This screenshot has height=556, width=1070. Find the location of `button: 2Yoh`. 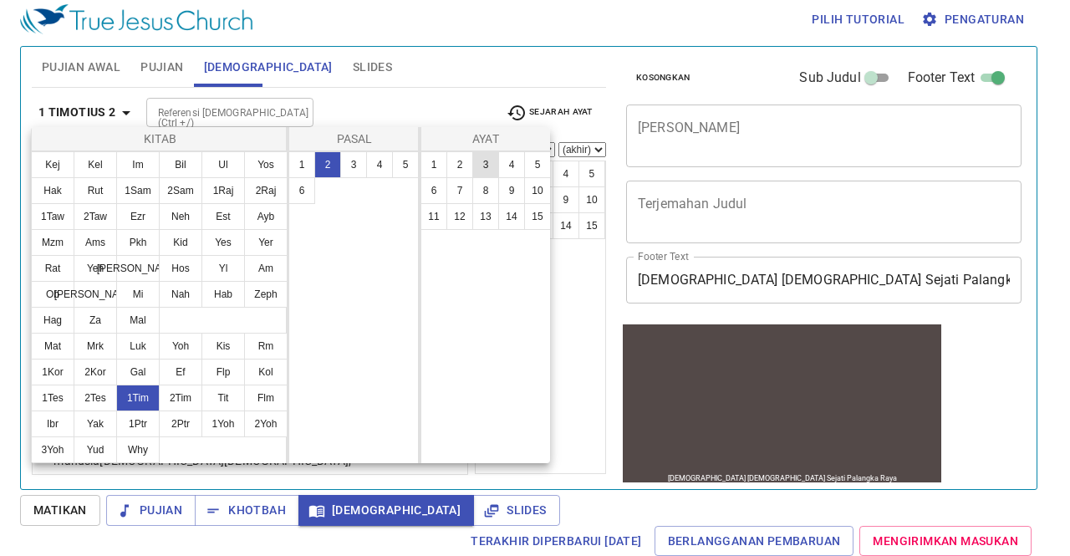

button: 2Yoh is located at coordinates (266, 424).